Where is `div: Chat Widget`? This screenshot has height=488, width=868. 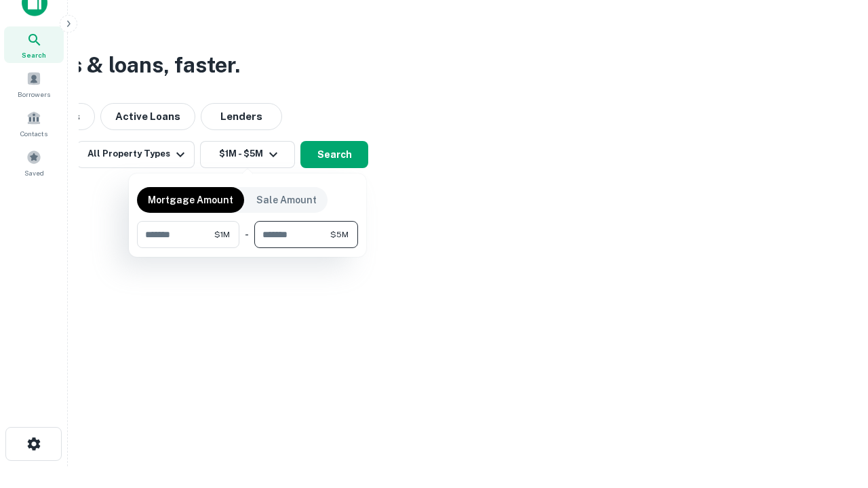 div: Chat Widget is located at coordinates (834, 412).